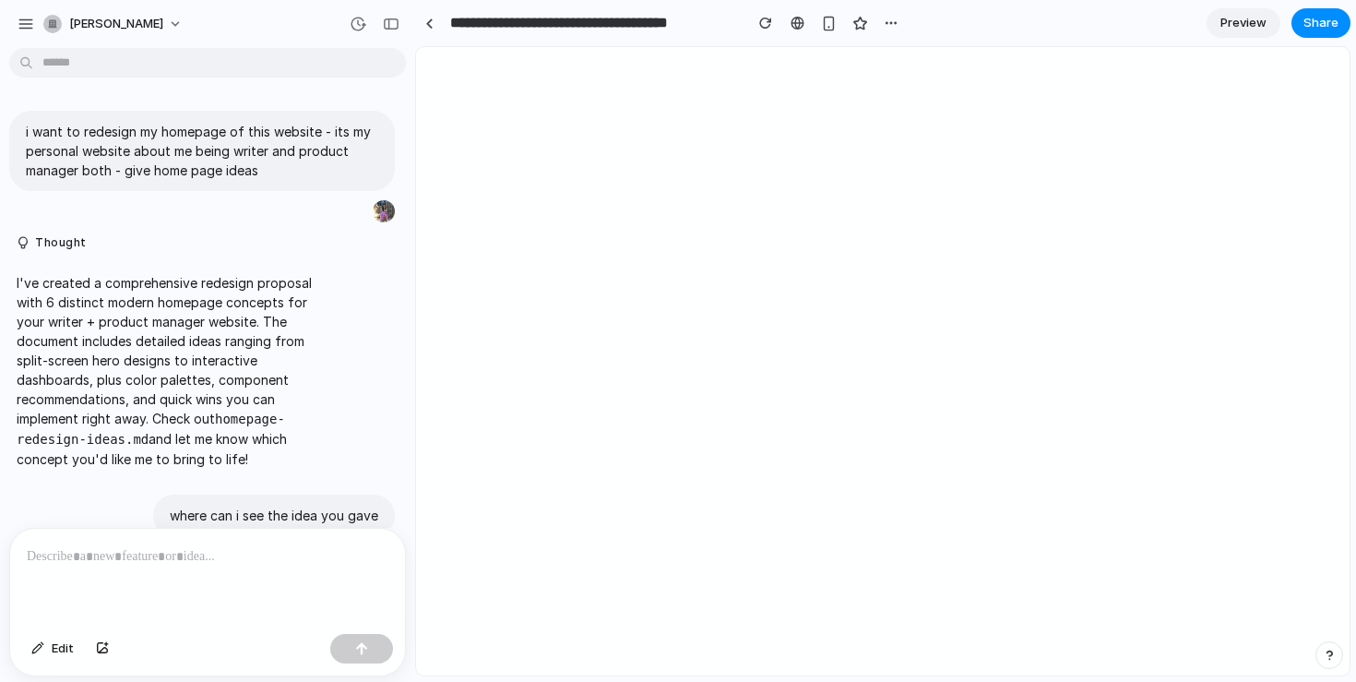 This screenshot has width=1356, height=682. What do you see at coordinates (1243, 23) in the screenshot?
I see `a: Preview` at bounding box center [1243, 23].